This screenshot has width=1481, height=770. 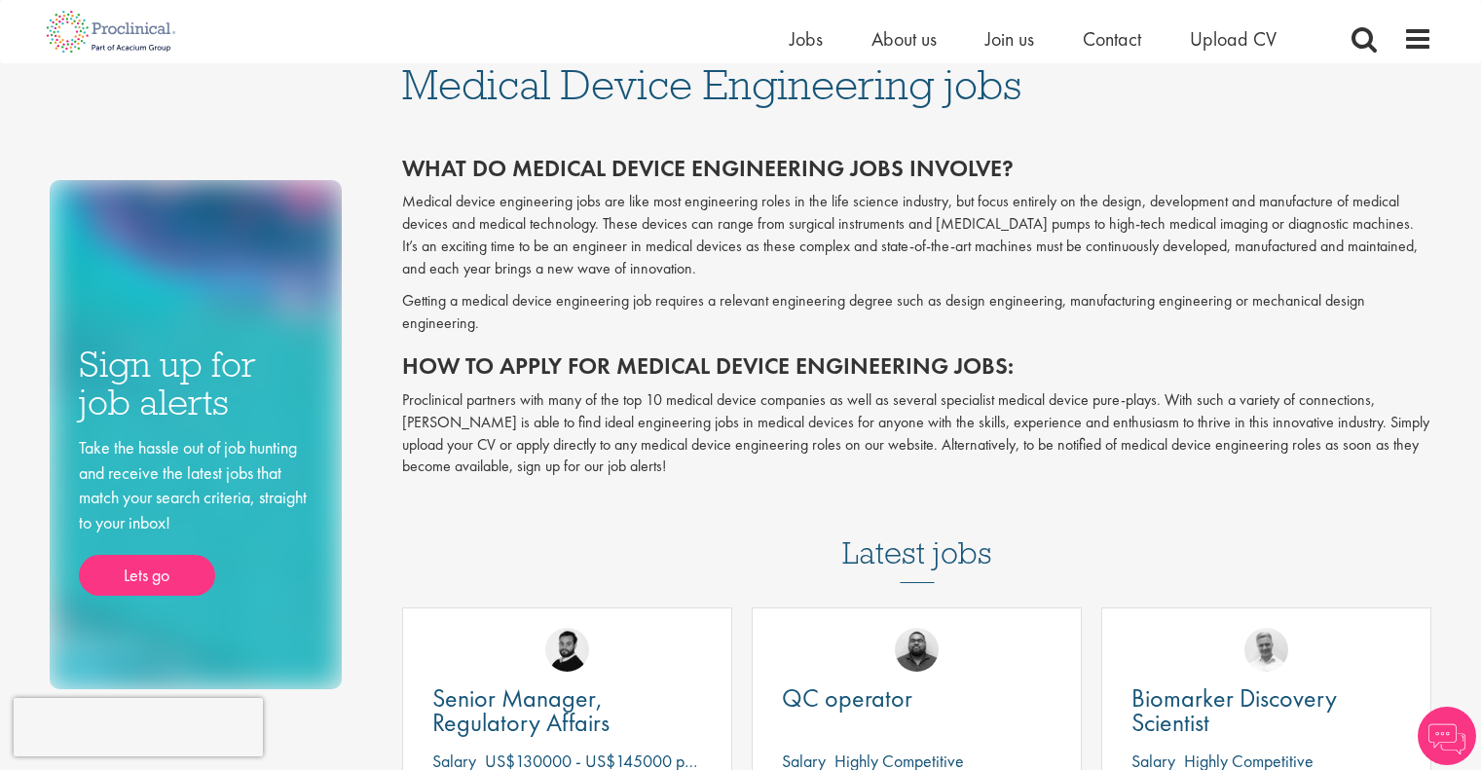 What do you see at coordinates (916, 649) in the screenshot?
I see `a: Ashley Bennett` at bounding box center [916, 649].